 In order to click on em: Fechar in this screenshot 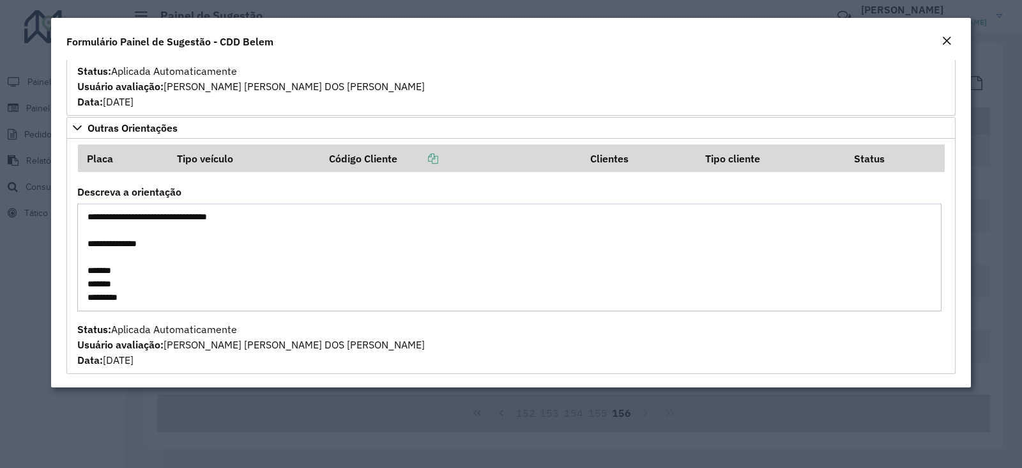, I will do `click(947, 41)`.